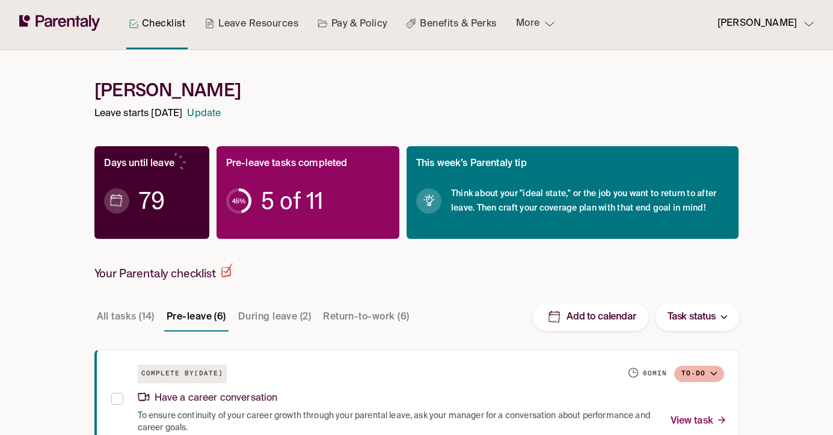  Describe the element at coordinates (139, 164) in the screenshot. I see `p: Days until leave` at that location.